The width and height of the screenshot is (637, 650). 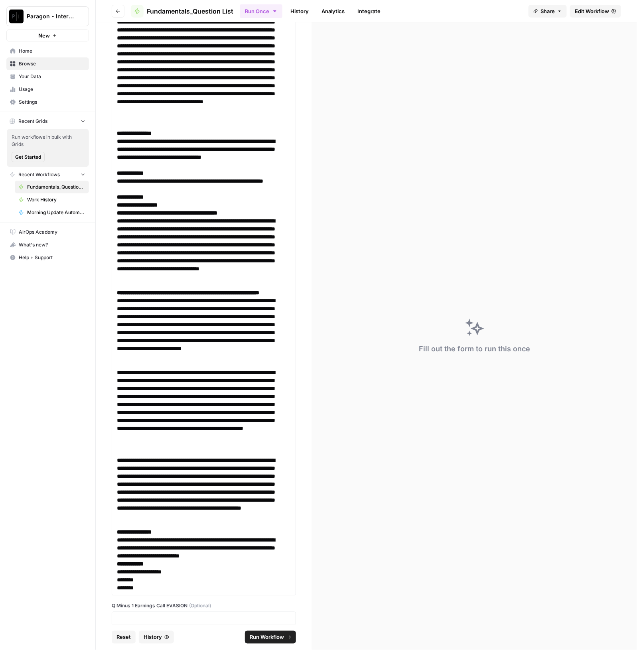 I want to click on span: History, so click(x=153, y=638).